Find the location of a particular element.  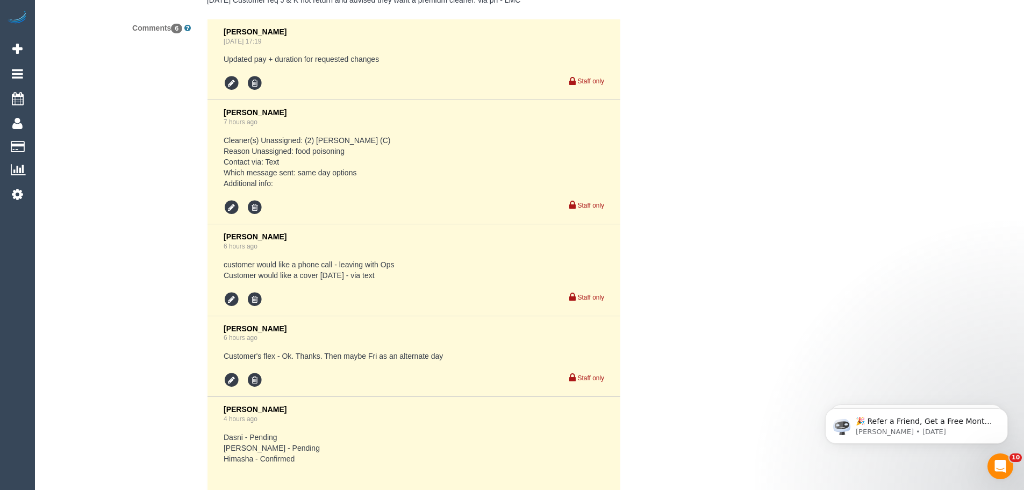

div: message notification from Ellie, 3d ago. 🎉 Refer a Friend, Get a Free Month! 🎉 Love Automaid? Sha... is located at coordinates (108, 40).